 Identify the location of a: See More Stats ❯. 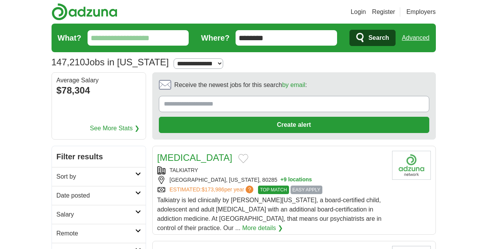
(115, 129).